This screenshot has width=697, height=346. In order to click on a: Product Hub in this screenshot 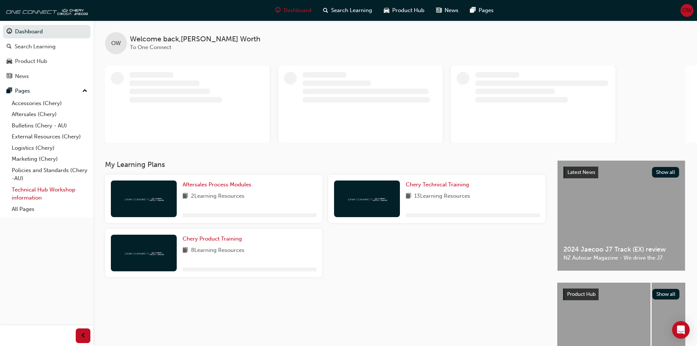, I will do `click(46, 61)`.